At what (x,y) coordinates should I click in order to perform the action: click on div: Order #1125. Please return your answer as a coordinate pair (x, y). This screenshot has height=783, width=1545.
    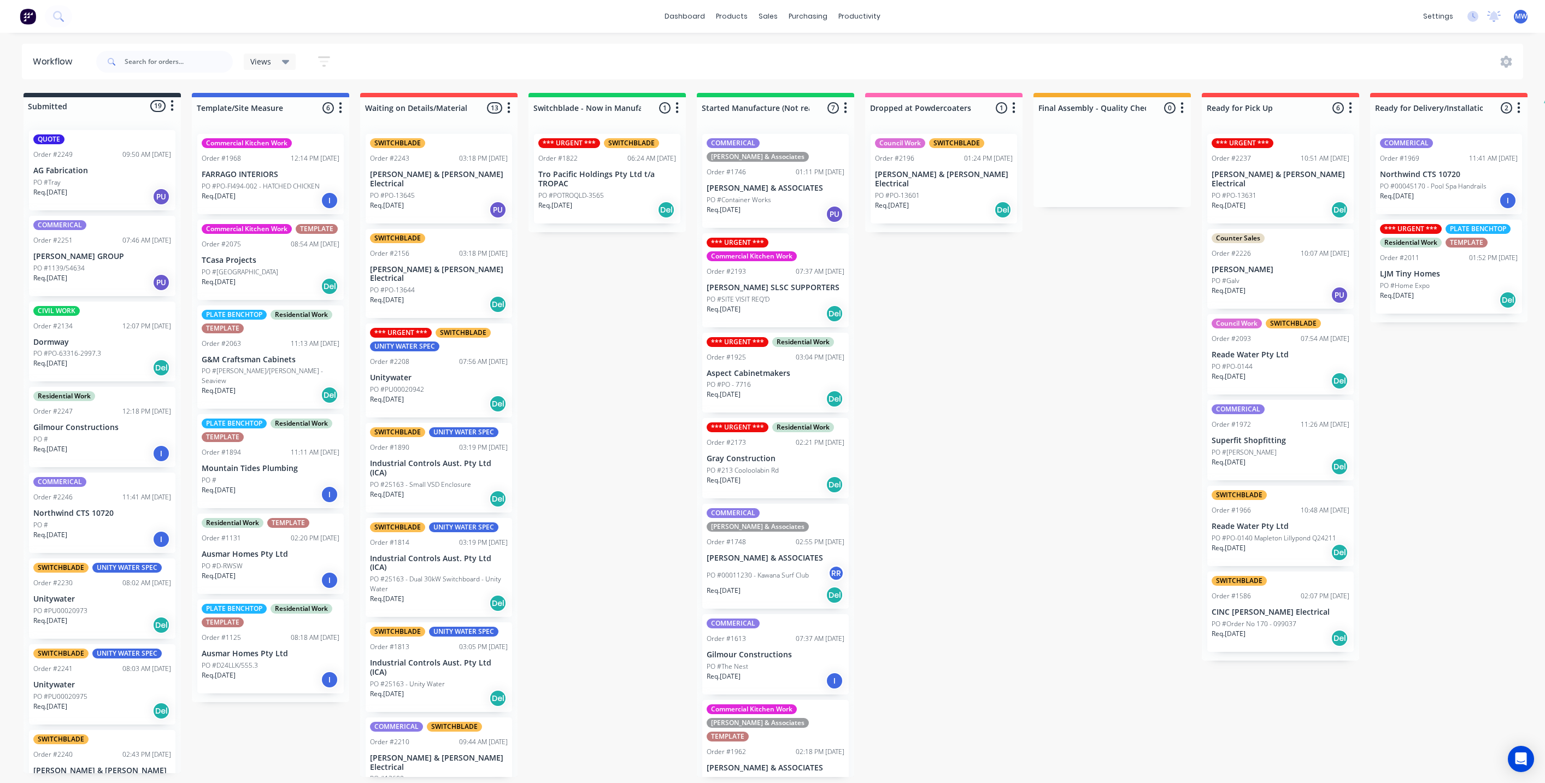
    Looking at the image, I should click on (221, 638).